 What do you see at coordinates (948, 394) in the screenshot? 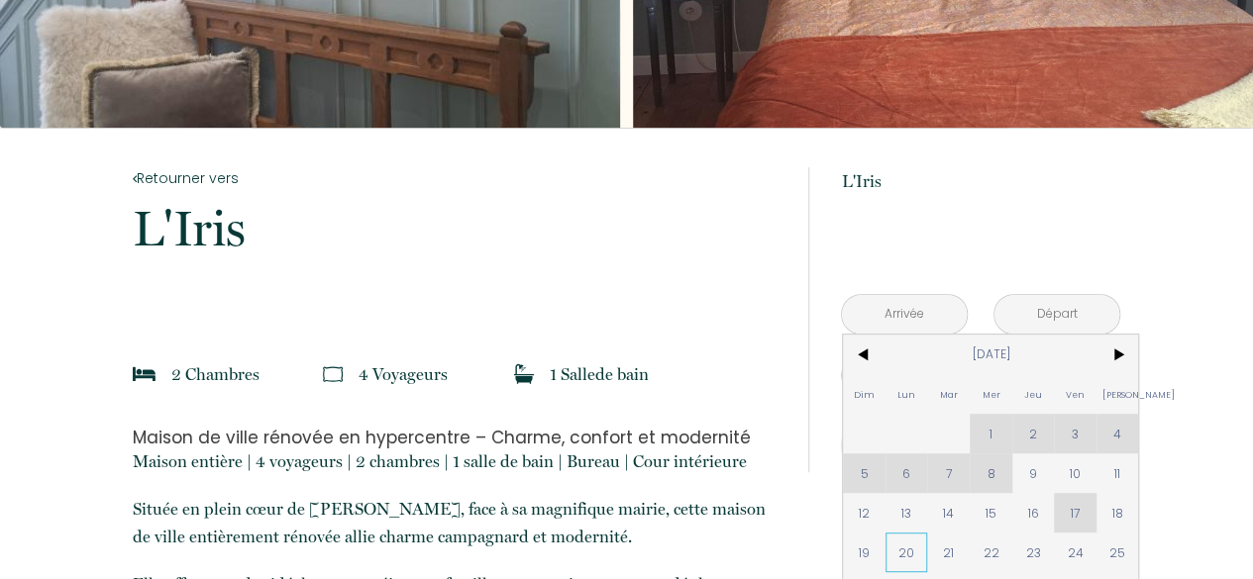
I see `span: Mar` at bounding box center [948, 394].